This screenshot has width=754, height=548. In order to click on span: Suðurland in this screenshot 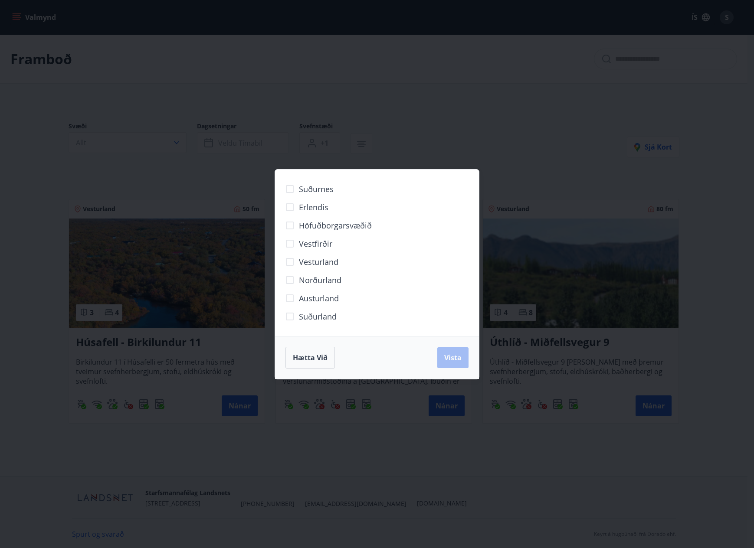, I will do `click(317, 317)`.